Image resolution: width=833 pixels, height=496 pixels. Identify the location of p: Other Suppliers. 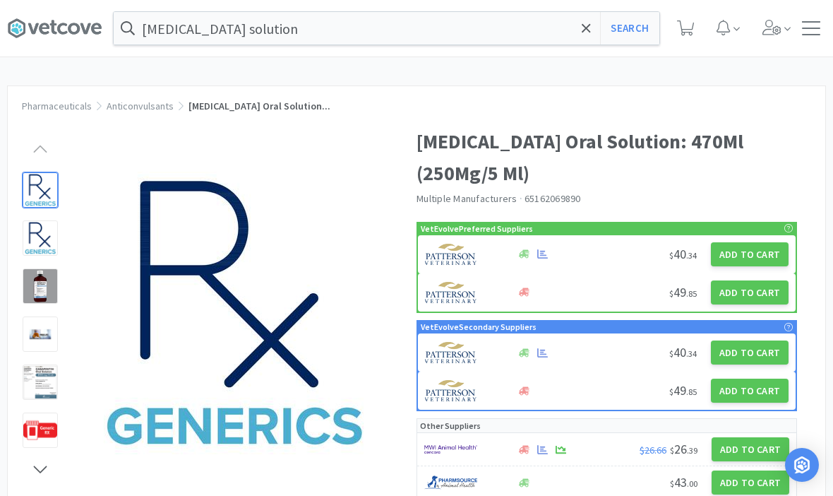
(451, 425).